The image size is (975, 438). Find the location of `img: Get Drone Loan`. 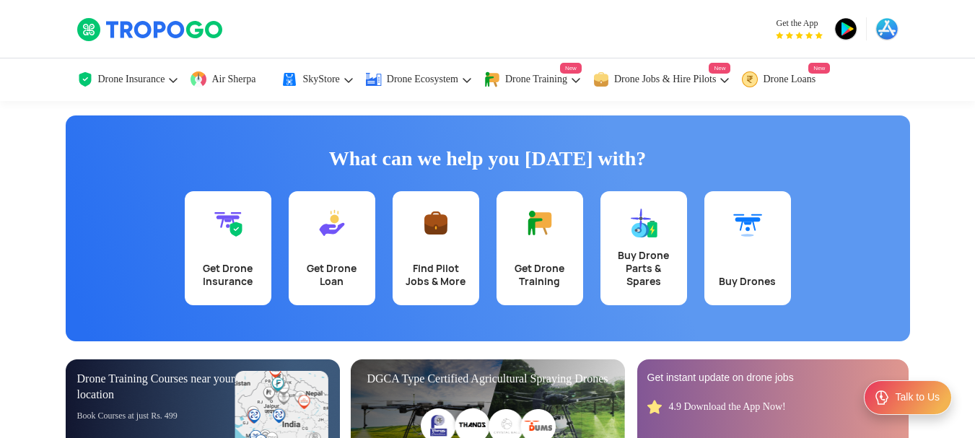

img: Get Drone Loan is located at coordinates (332, 223).